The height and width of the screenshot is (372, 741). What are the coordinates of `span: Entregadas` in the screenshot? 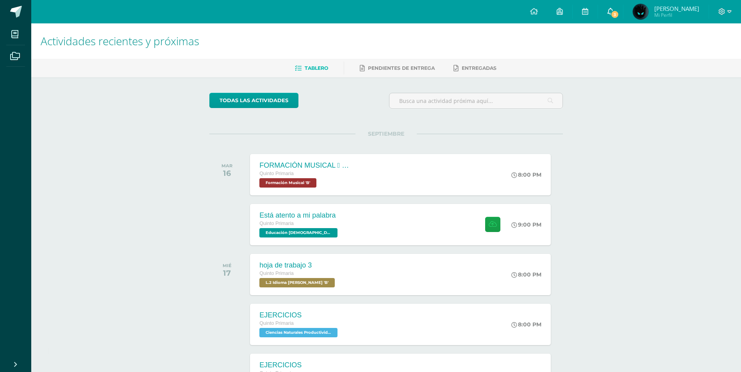 It's located at (479, 68).